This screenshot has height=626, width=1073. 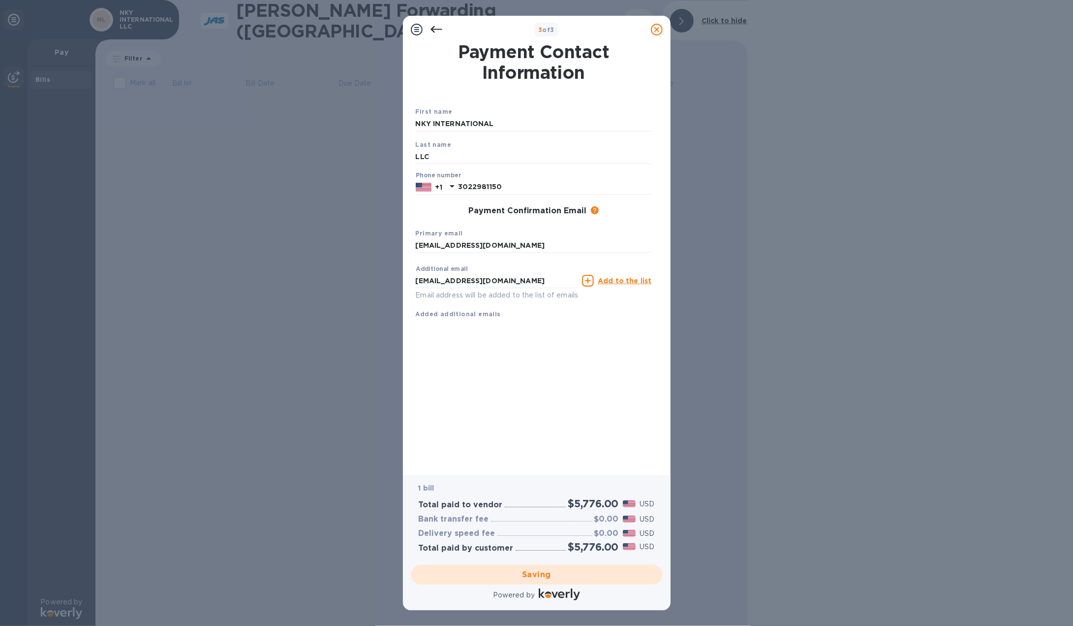 I want to click on input: Enter your first name, so click(x=534, y=124).